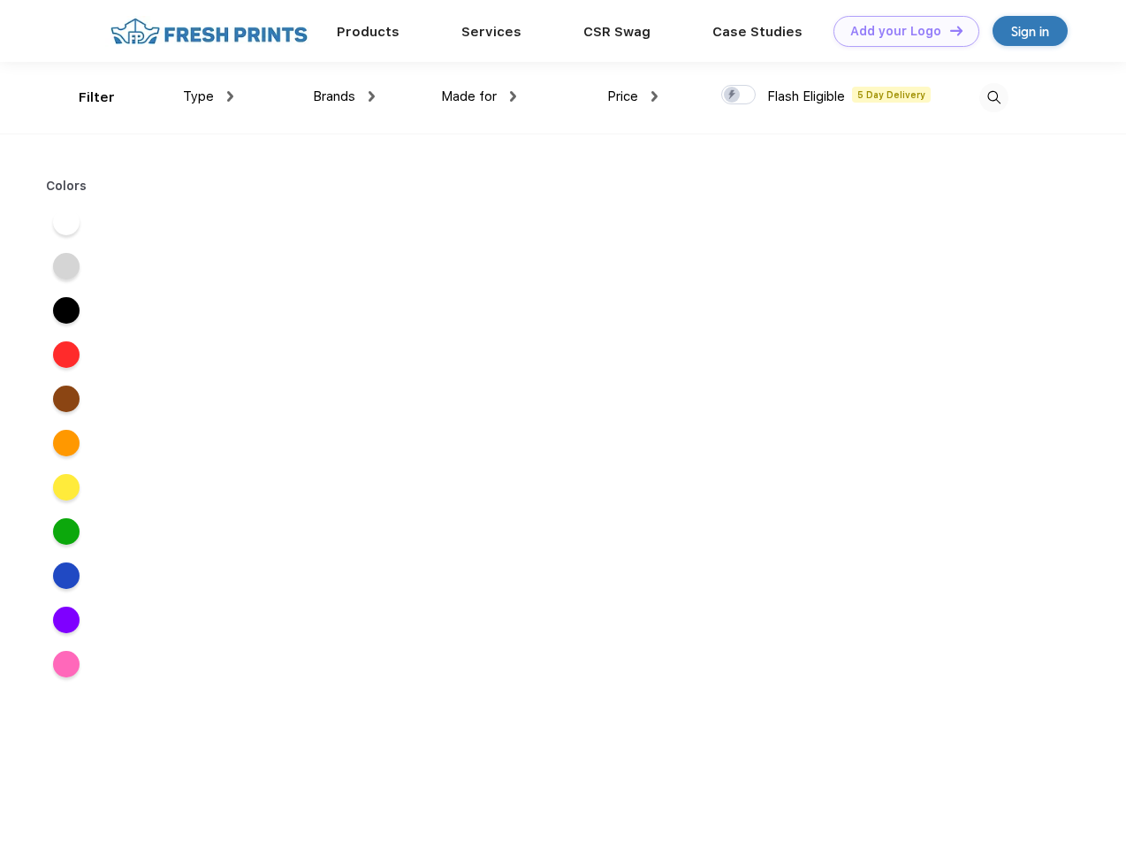  I want to click on span: Brands, so click(334, 96).